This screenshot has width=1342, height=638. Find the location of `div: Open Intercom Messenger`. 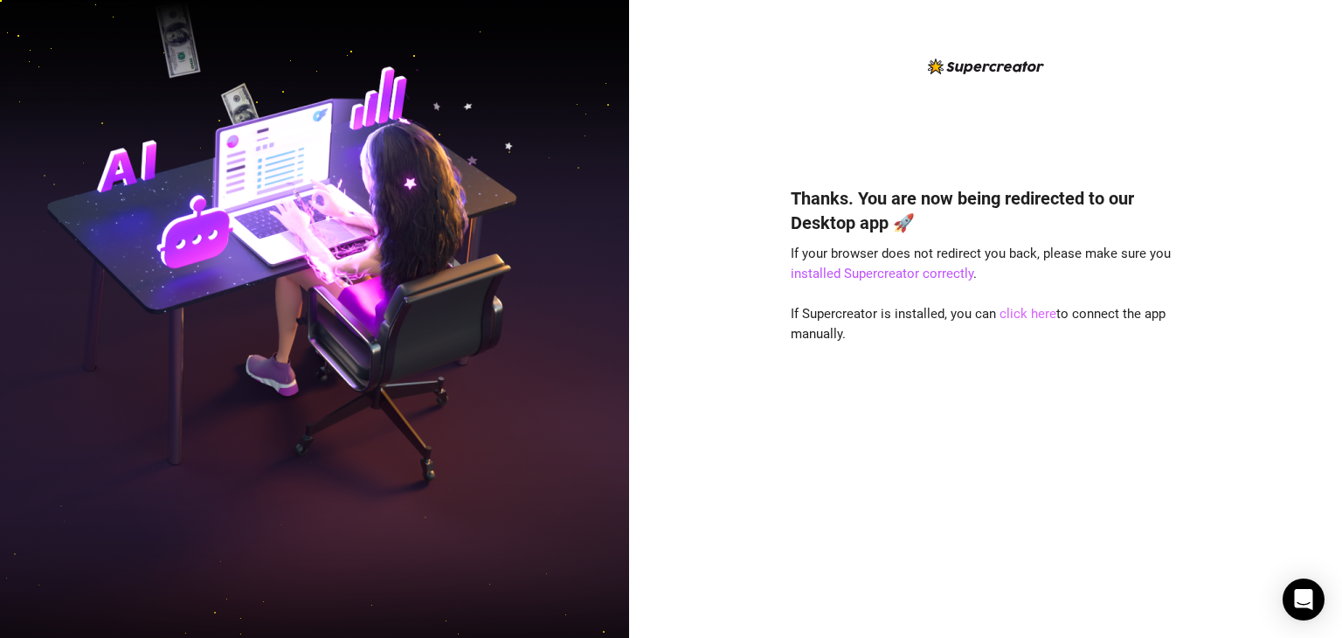

div: Open Intercom Messenger is located at coordinates (1304, 599).